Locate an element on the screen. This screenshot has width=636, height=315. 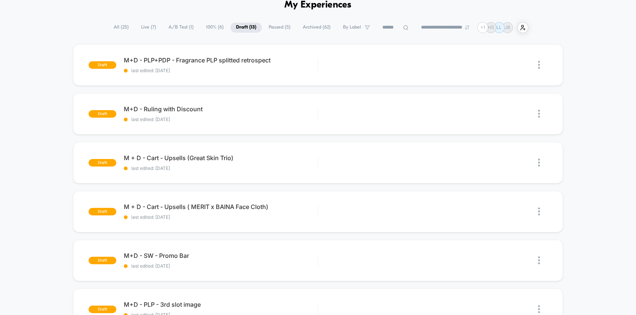
span: Paused ( 5 ) is located at coordinates (280, 27).